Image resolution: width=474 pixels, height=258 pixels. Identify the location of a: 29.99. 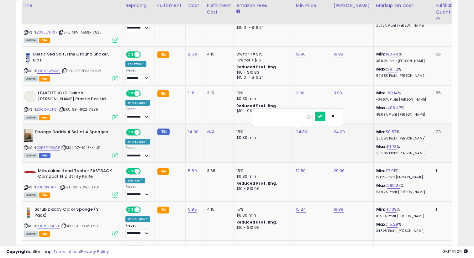
(339, 171).